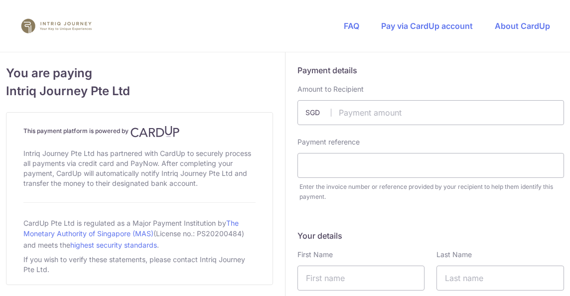 This screenshot has height=296, width=570. Describe the element at coordinates (361, 278) in the screenshot. I see `input: First name` at that location.